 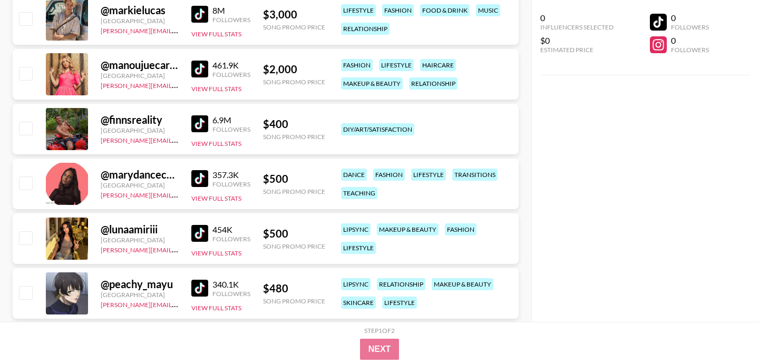 What do you see at coordinates (577, 41) in the screenshot?
I see `div: $0` at bounding box center [577, 41].